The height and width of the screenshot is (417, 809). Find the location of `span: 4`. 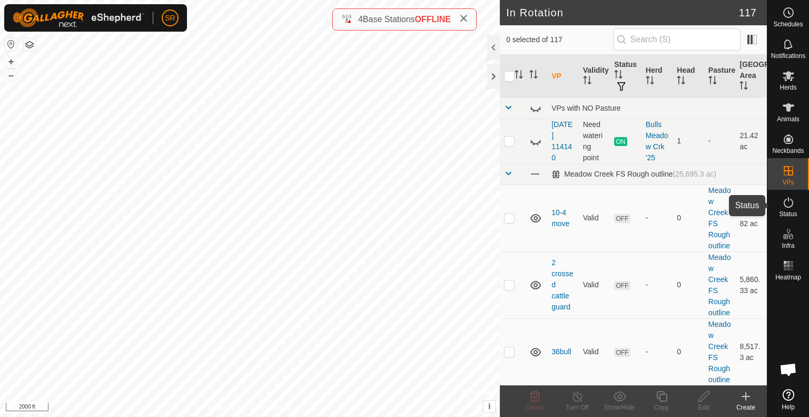

span: 4 is located at coordinates (360, 19).